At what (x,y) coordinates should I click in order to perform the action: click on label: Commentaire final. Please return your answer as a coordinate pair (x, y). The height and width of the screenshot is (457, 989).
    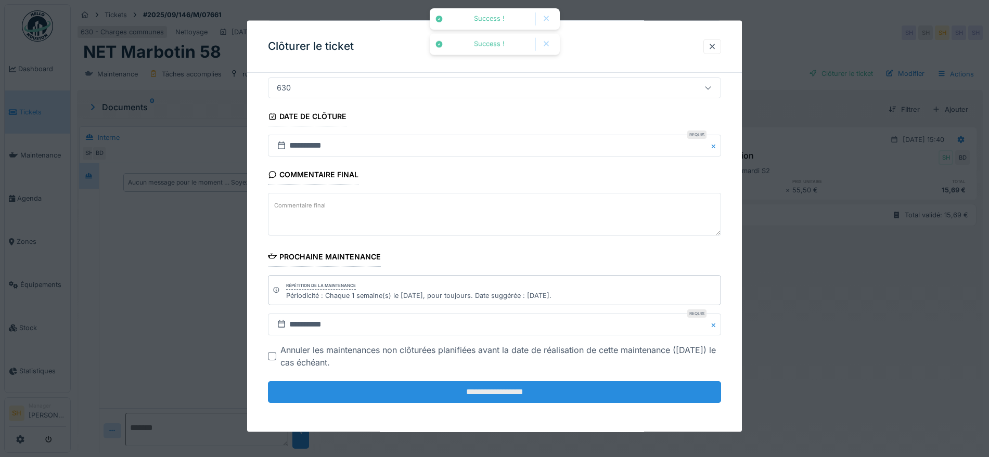
    Looking at the image, I should click on (300, 205).